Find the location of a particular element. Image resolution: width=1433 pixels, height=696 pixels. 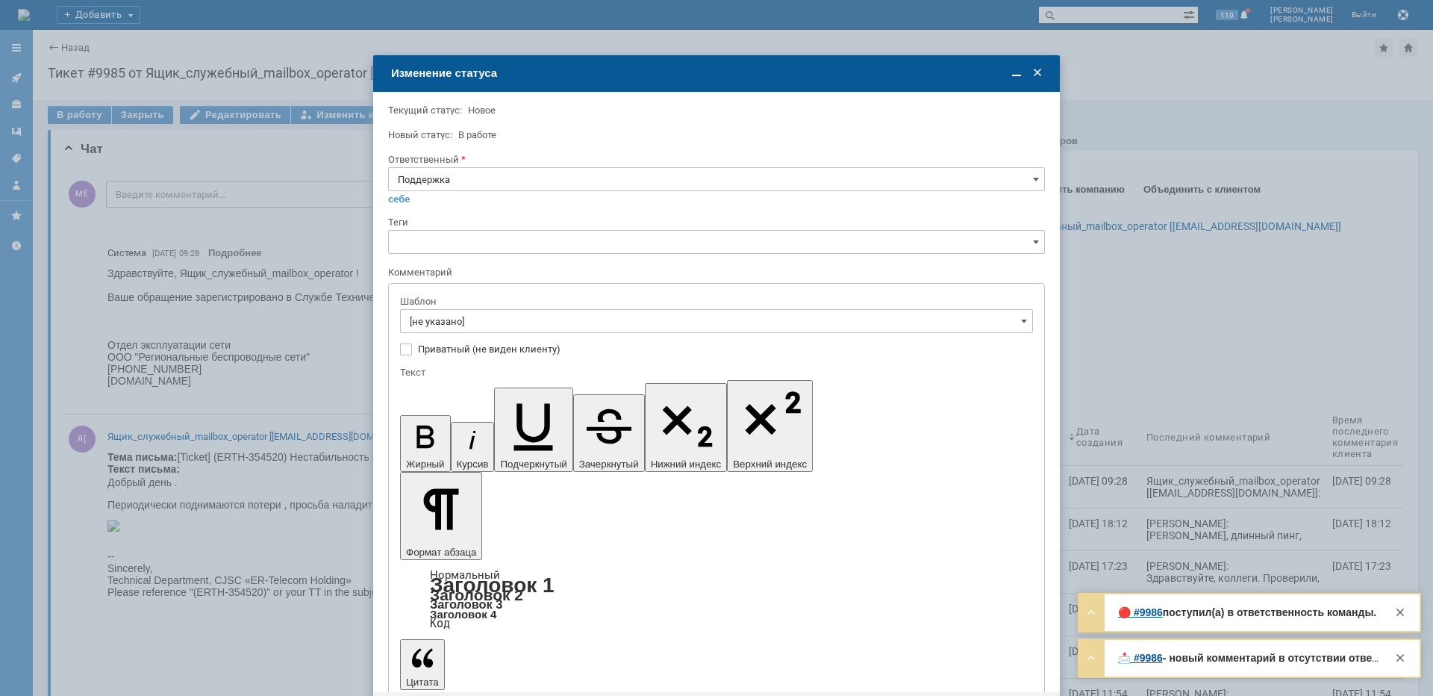

a: 📩 #9986 is located at coordinates (1141, 658).